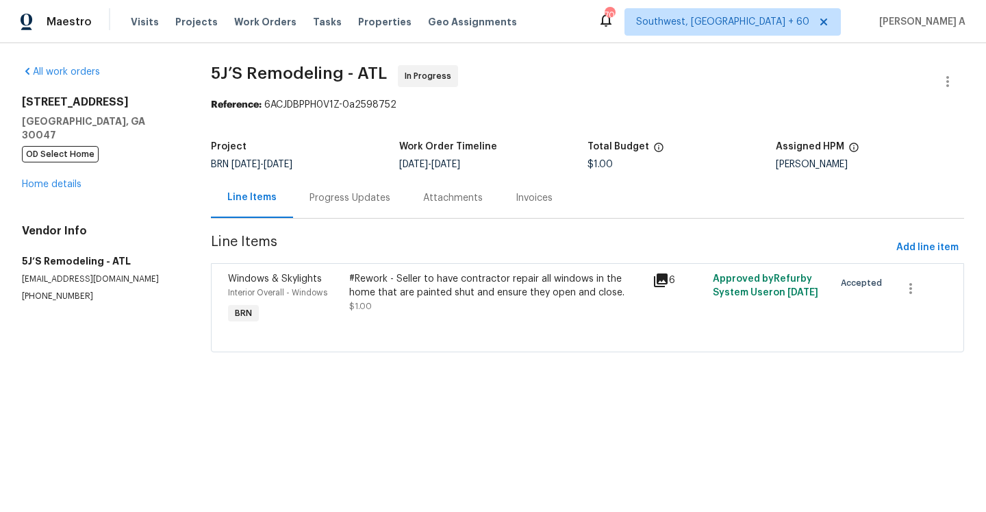  What do you see at coordinates (864, 283) in the screenshot?
I see `span: Accepted` at bounding box center [864, 283].